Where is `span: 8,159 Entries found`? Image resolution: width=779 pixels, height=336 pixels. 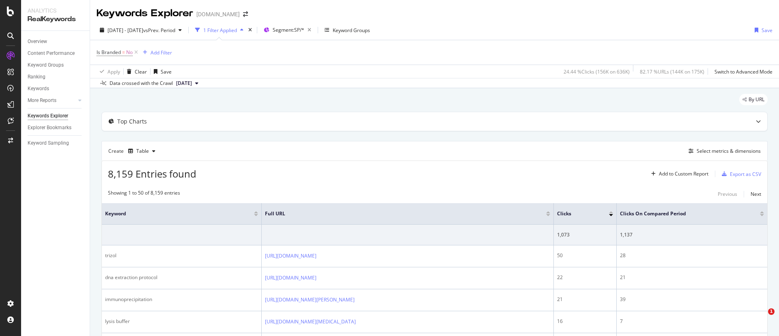
span: 8,159 Entries found is located at coordinates (152, 173).